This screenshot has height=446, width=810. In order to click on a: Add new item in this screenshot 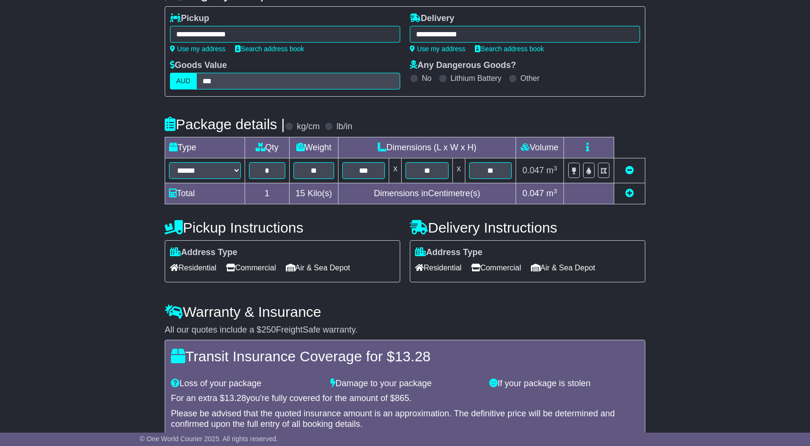, I will do `click(630, 193)`.